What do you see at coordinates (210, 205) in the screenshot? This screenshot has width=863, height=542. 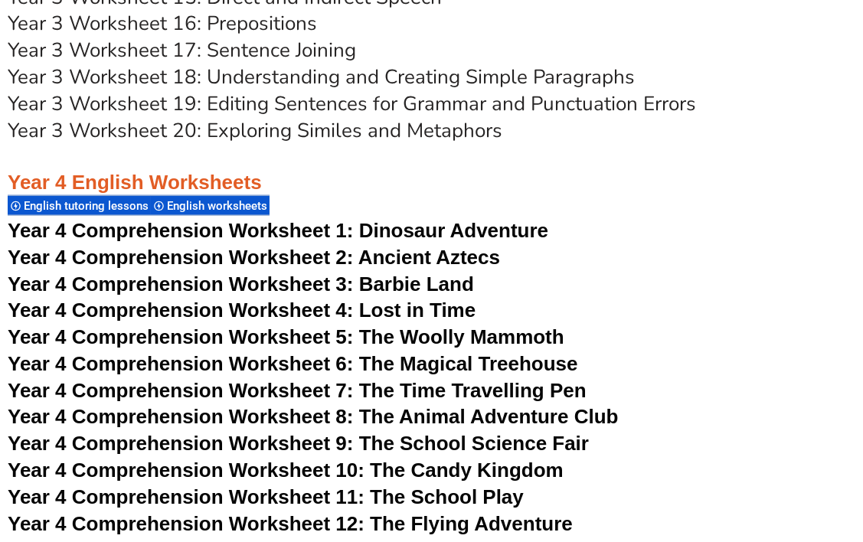 I see `div: English worksheets` at bounding box center [210, 205].